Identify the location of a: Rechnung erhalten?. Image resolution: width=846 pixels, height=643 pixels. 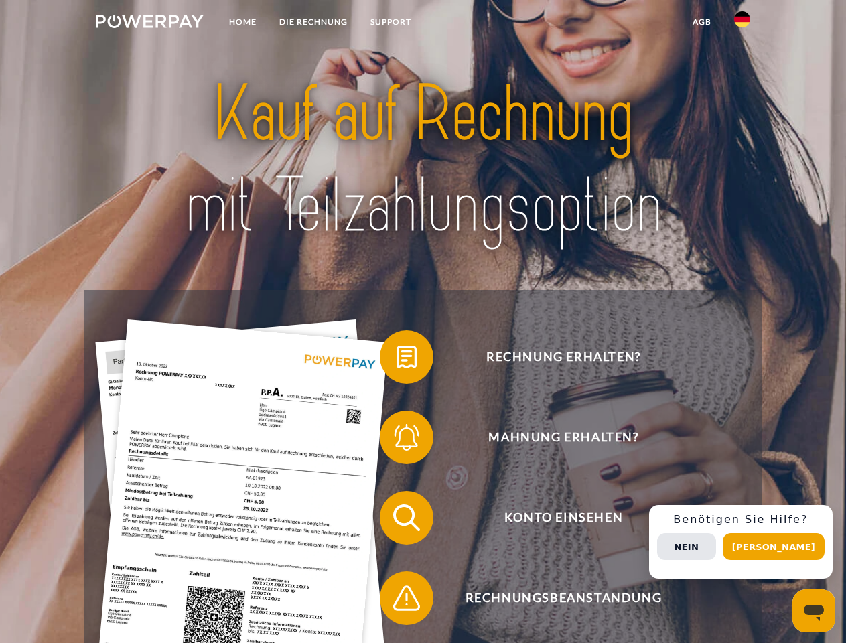
(554, 357).